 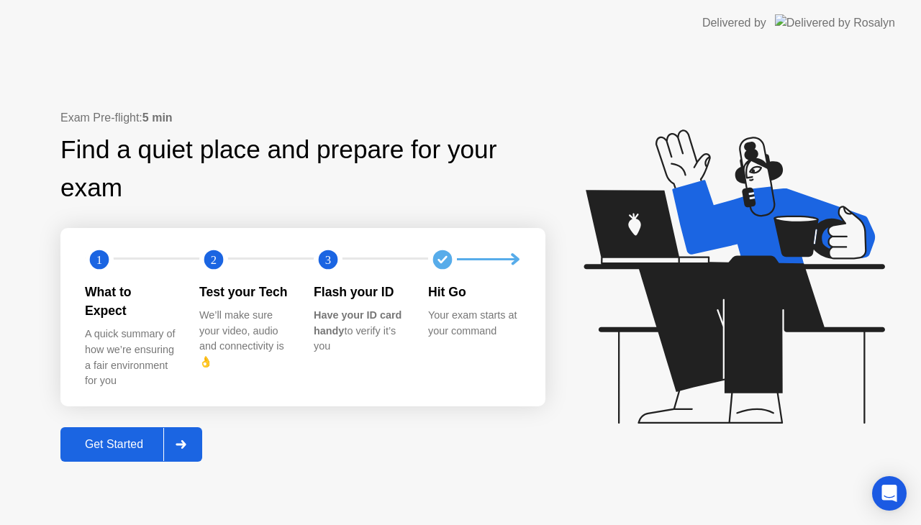 I want to click on img: Delivered by Rosalyn, so click(x=835, y=22).